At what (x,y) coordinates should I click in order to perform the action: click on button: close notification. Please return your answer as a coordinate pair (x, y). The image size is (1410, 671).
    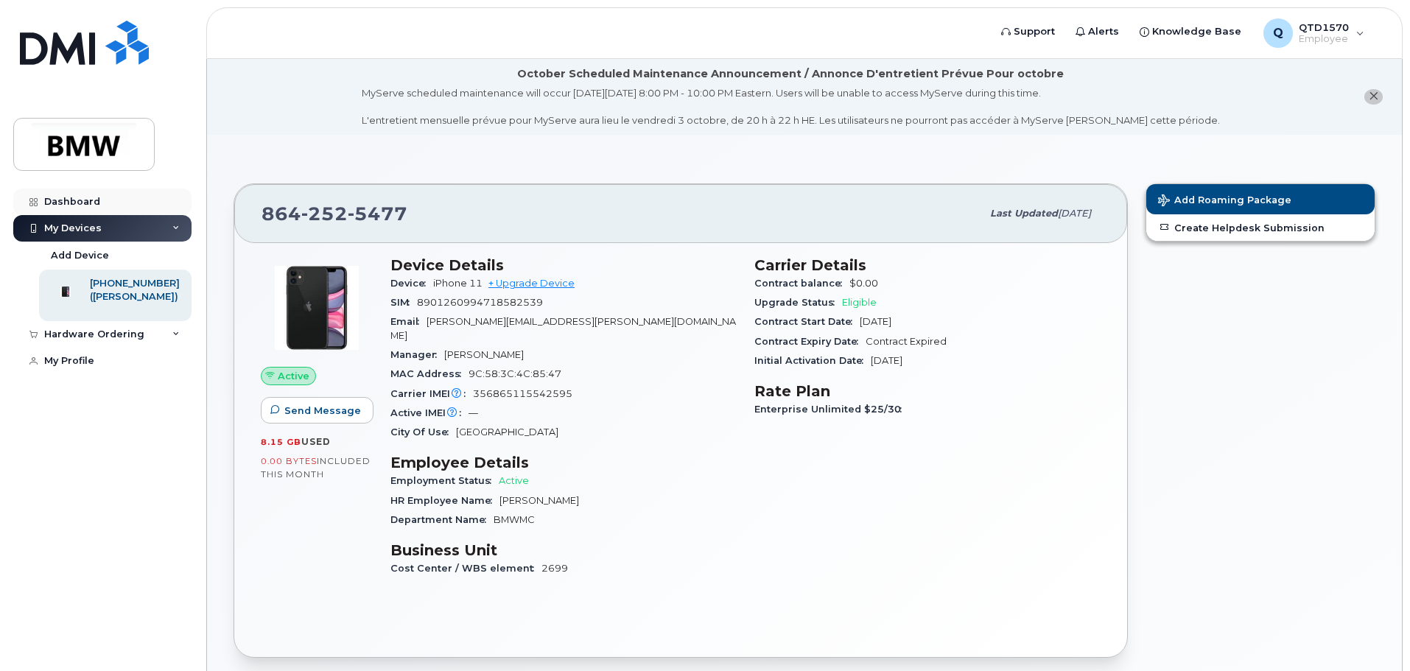
    Looking at the image, I should click on (1373, 97).